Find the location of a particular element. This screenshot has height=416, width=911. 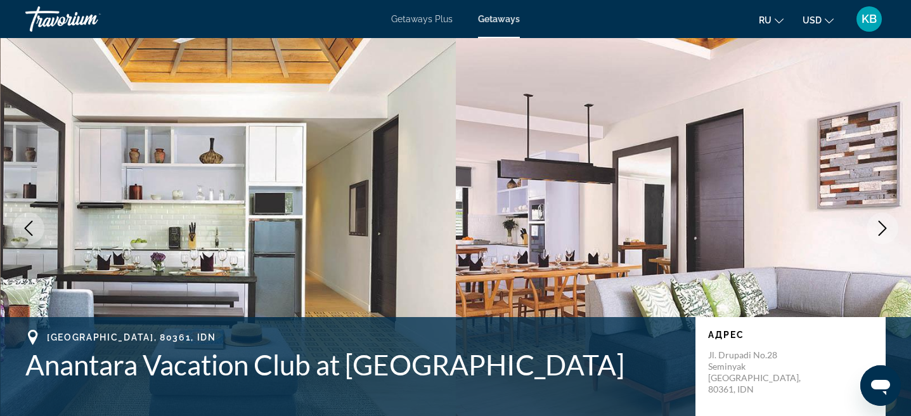

button: Next image is located at coordinates (883, 228).